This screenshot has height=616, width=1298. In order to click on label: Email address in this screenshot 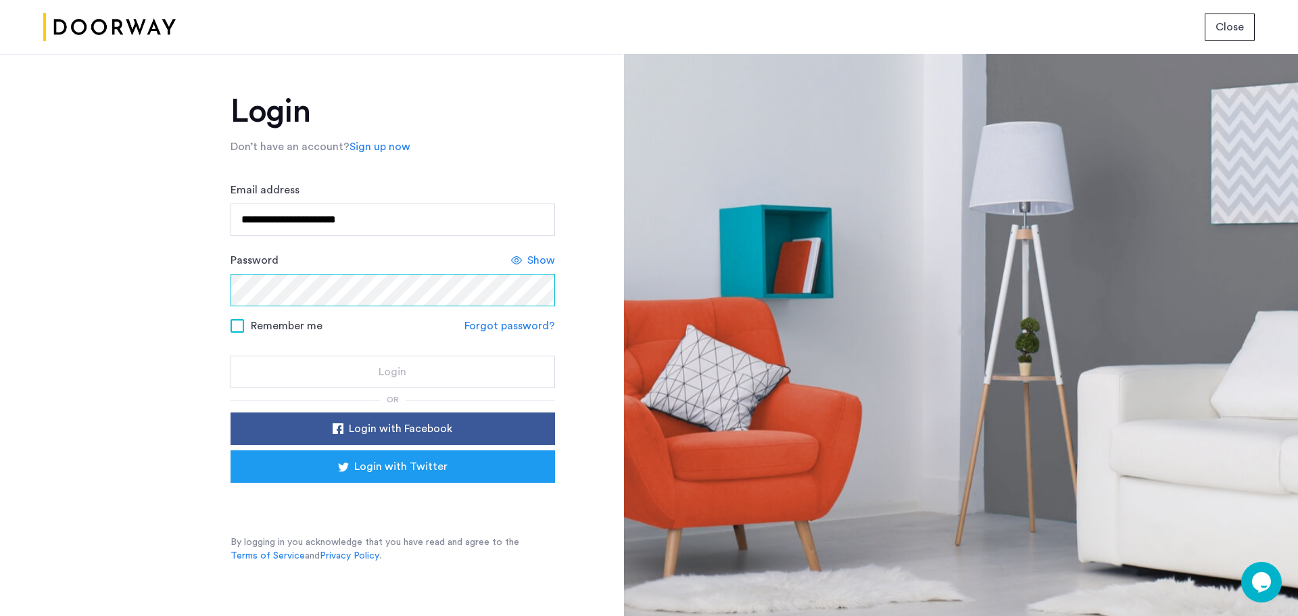, I will do `click(265, 190)`.